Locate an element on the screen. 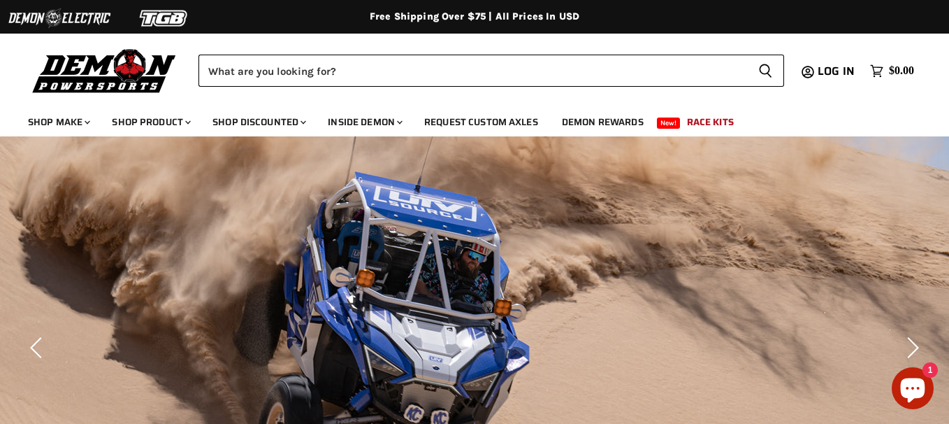 This screenshot has width=949, height=424. ul: Main menu is located at coordinates (464, 119).